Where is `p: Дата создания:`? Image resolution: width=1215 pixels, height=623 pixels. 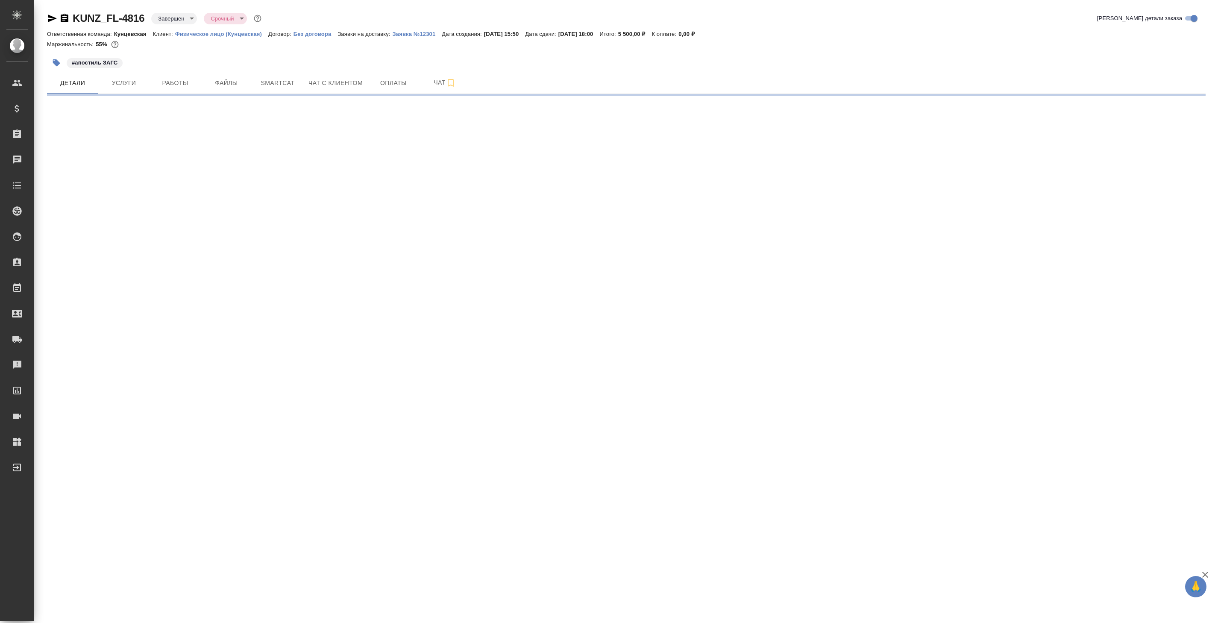
p: Дата создания: is located at coordinates (463, 34).